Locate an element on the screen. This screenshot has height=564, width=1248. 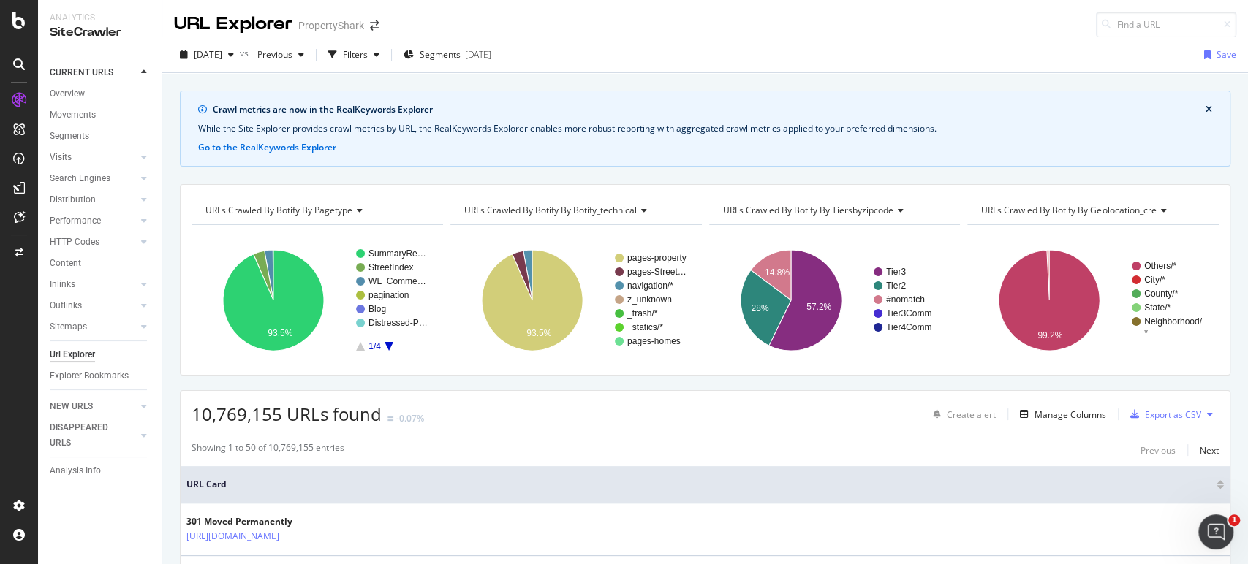
text: pages-homes is located at coordinates (654, 341).